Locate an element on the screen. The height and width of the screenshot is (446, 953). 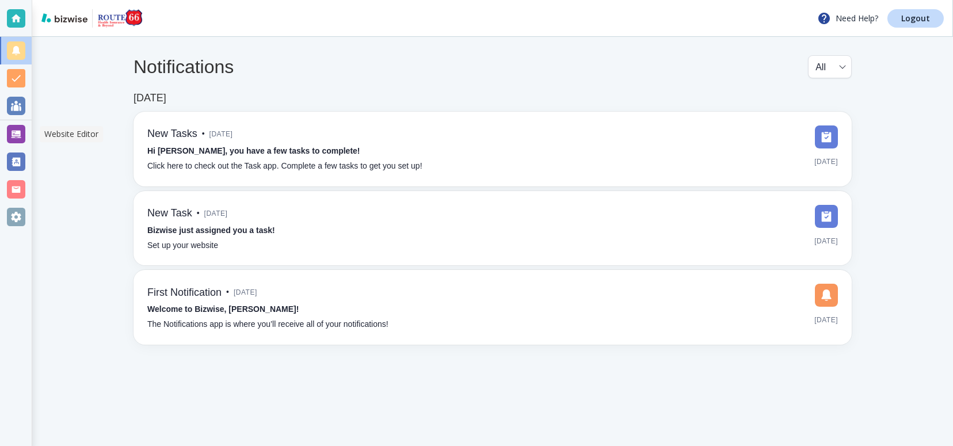
p: Need Help? is located at coordinates (848, 18).